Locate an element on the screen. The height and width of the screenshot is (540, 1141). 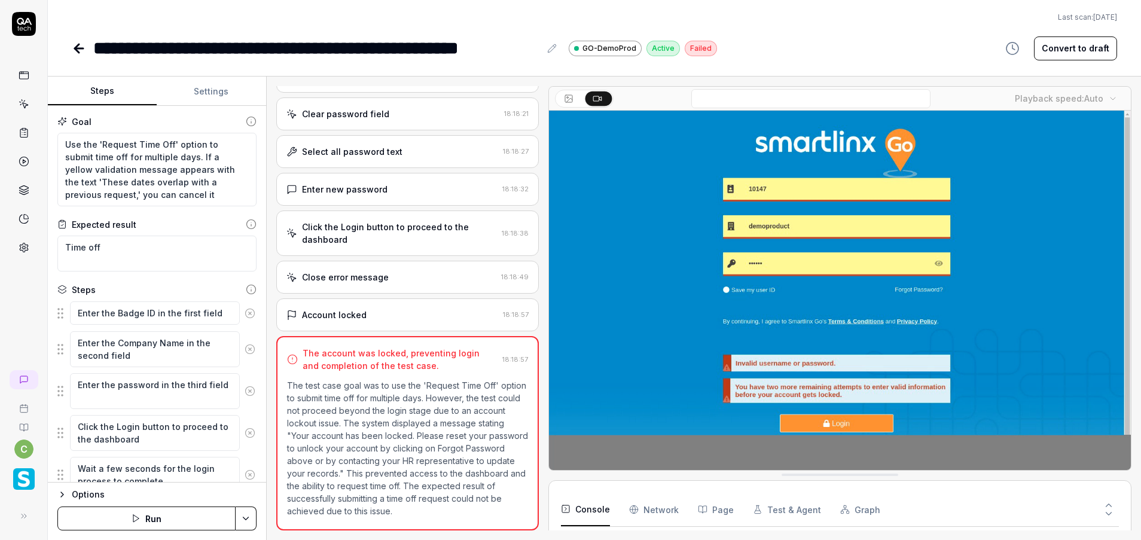
button: Run is located at coordinates (146, 518).